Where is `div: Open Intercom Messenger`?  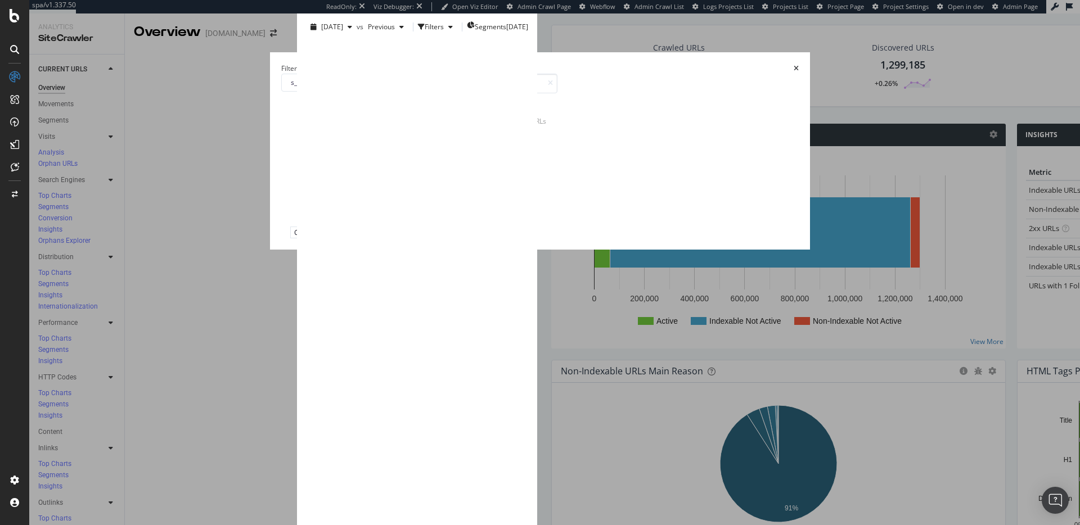
div: Open Intercom Messenger is located at coordinates (1055, 501).